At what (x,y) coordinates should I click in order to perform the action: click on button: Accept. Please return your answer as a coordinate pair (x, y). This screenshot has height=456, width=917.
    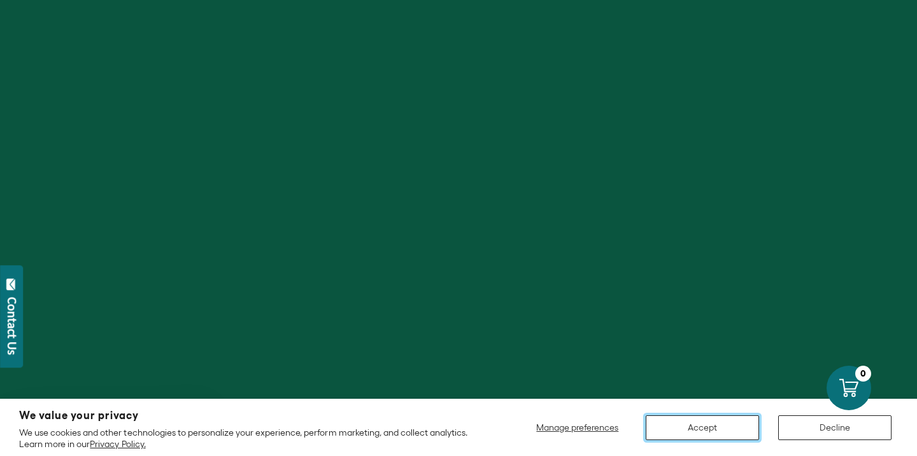
    Looking at the image, I should click on (702, 428).